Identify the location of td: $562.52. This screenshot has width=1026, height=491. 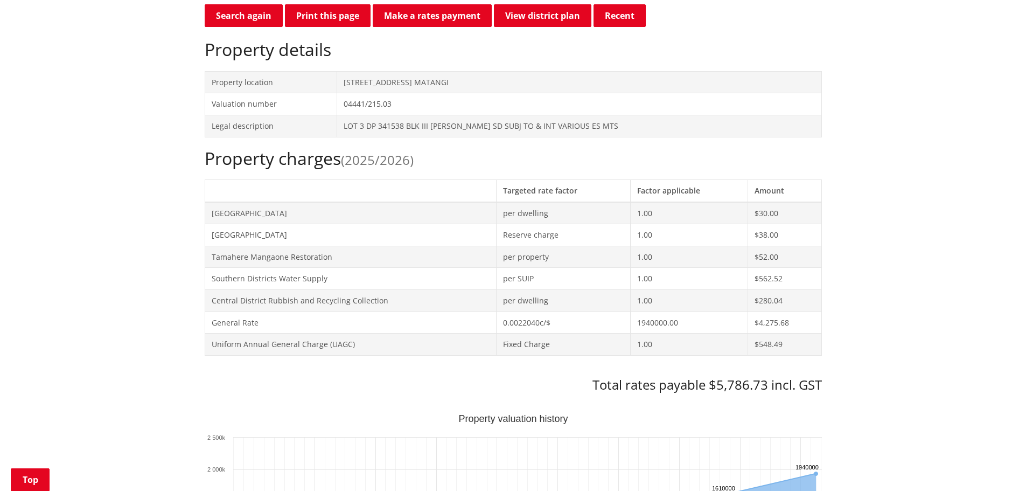
(785, 278).